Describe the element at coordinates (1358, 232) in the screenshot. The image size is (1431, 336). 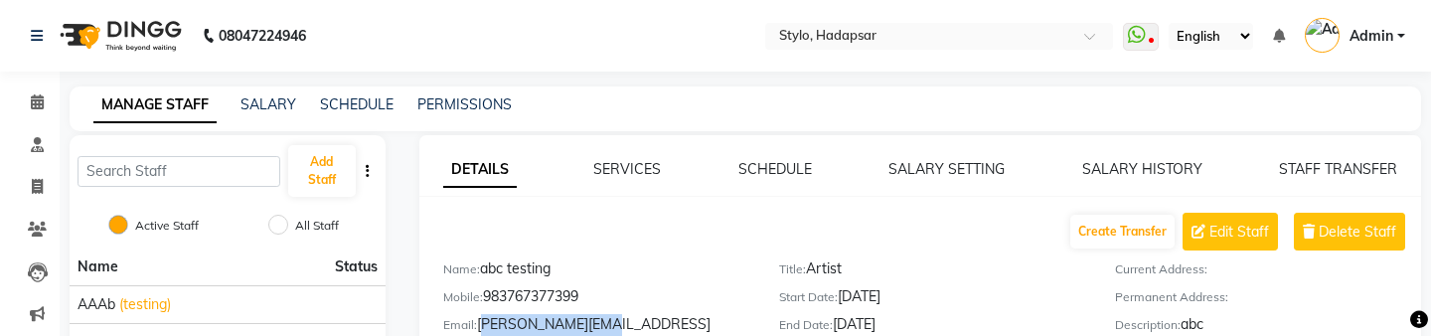
I see `span: Delete Staff` at that location.